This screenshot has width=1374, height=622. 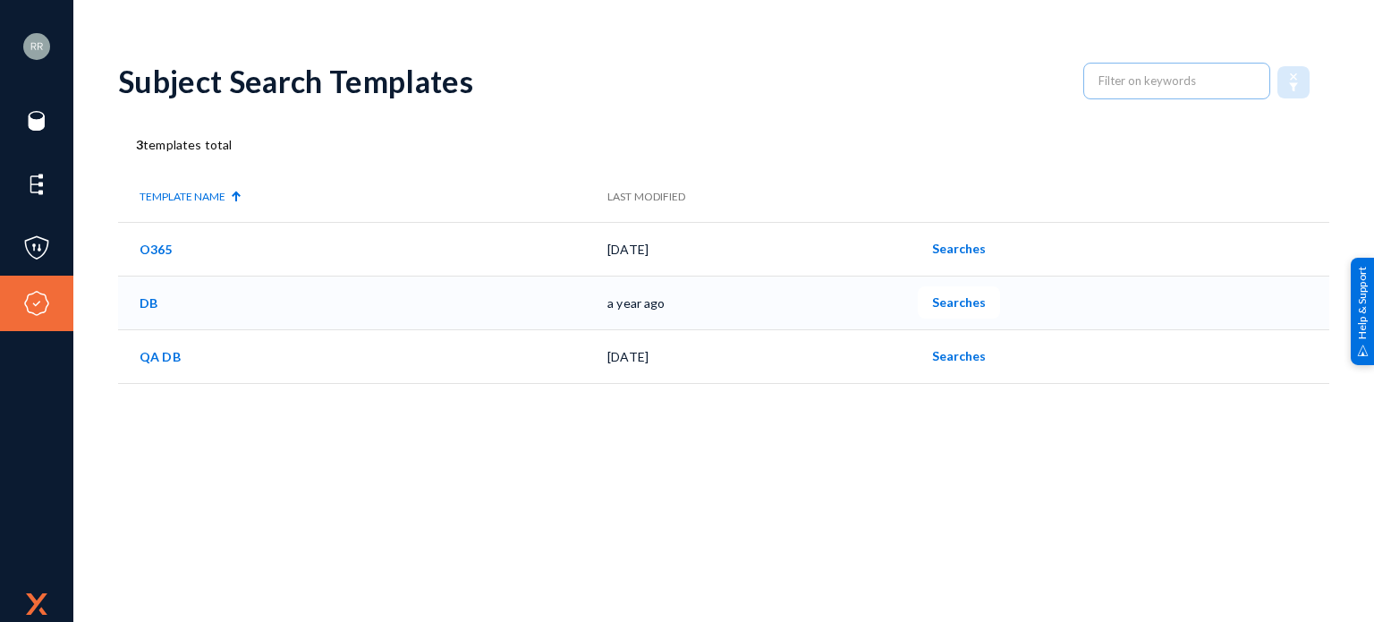 I want to click on img: help_support.svg, so click(x=1362, y=350).